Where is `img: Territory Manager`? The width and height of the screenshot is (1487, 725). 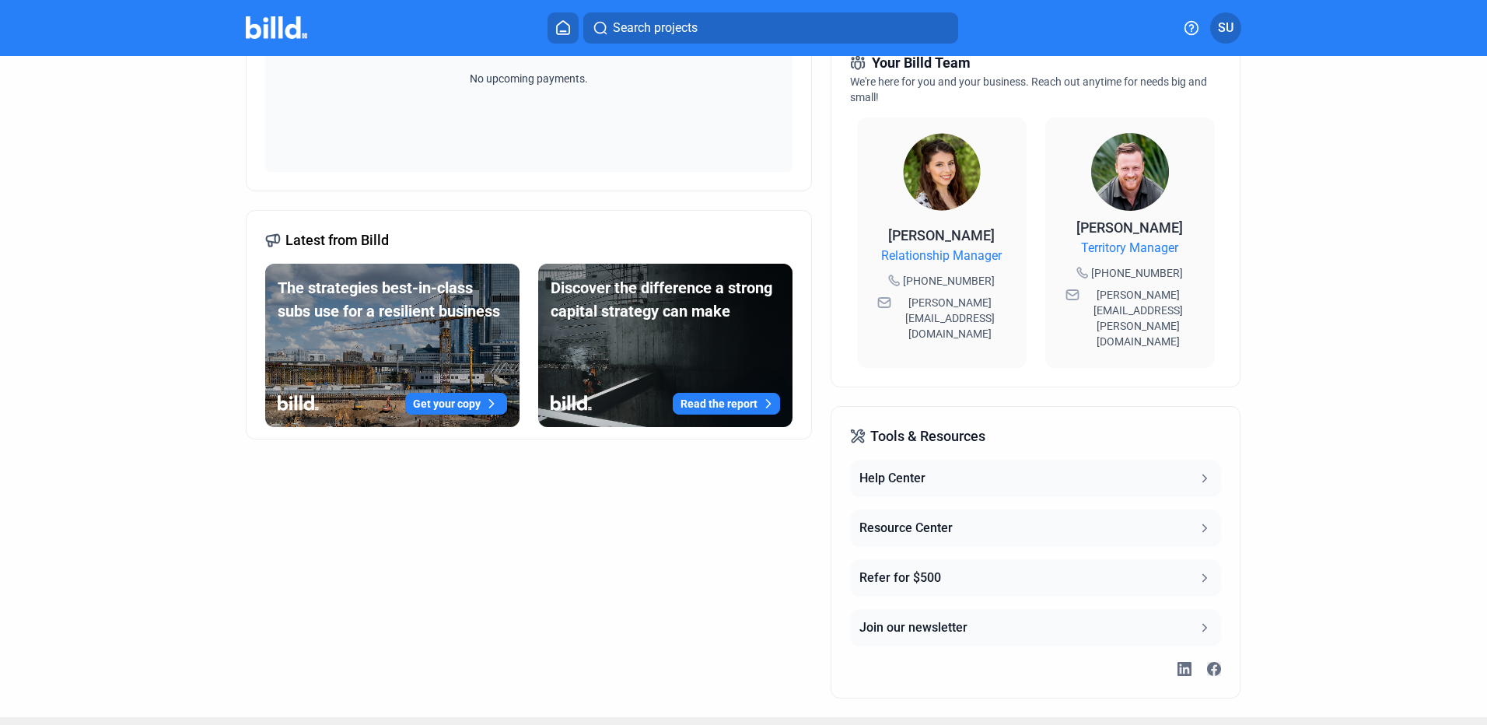
img: Territory Manager is located at coordinates (1130, 172).